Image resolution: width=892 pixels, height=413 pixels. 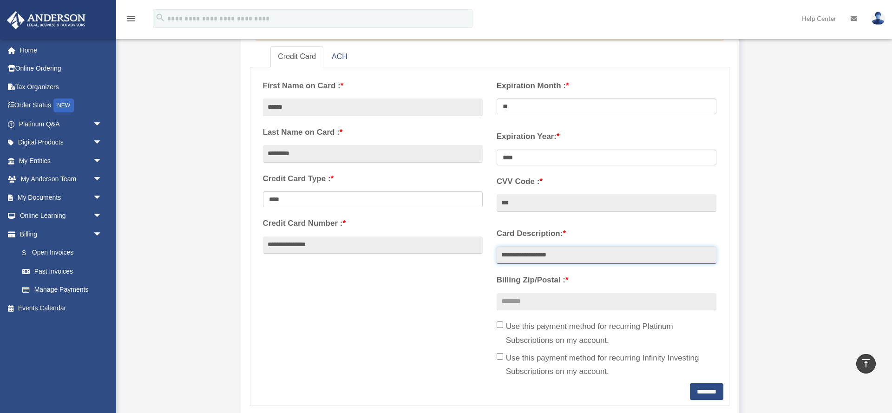 I want to click on a: vertical_align_top, so click(x=866, y=364).